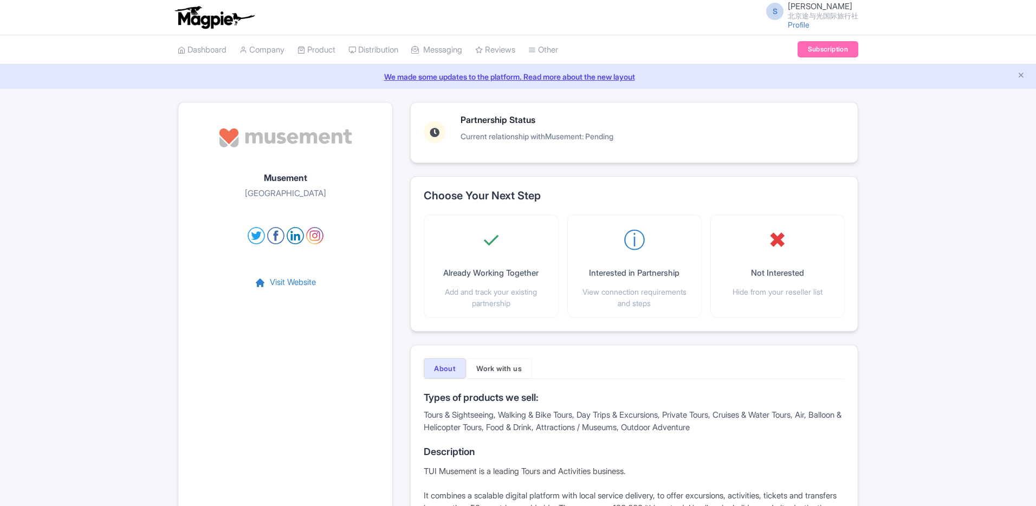 Image resolution: width=1036 pixels, height=506 pixels. Describe the element at coordinates (286, 138) in the screenshot. I see `img: fd58q73ijqpthwdnpuqf.svg` at that location.